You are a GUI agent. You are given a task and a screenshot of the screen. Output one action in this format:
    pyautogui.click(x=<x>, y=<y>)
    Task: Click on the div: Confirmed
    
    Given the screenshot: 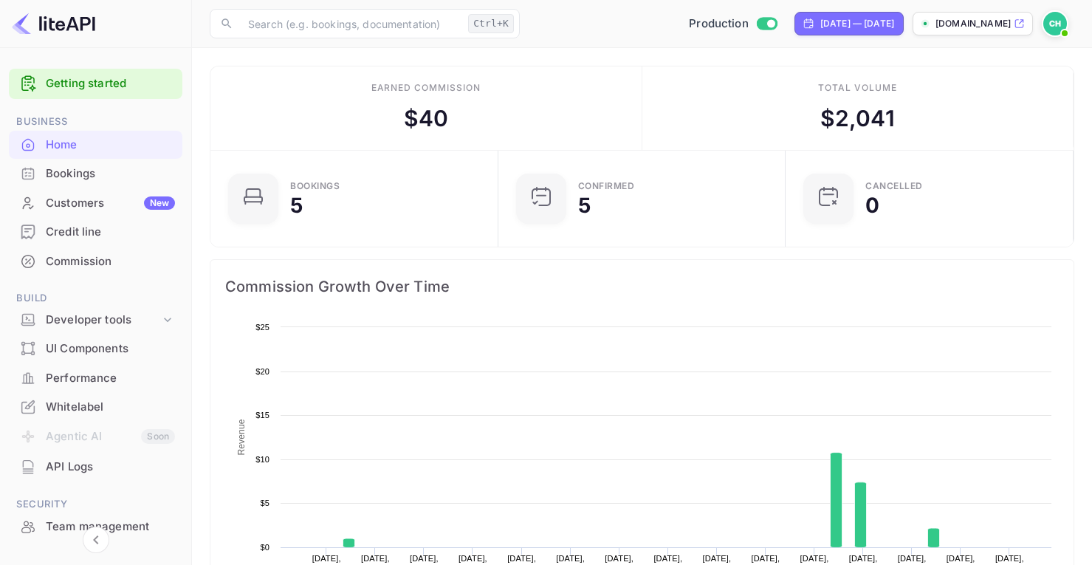 What is the action you would take?
    pyautogui.click(x=606, y=186)
    